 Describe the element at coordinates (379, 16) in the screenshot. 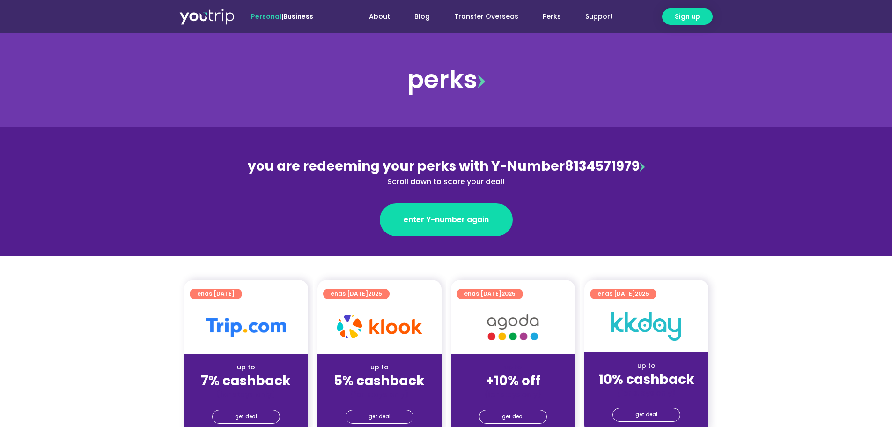

I see `a: About` at that location.